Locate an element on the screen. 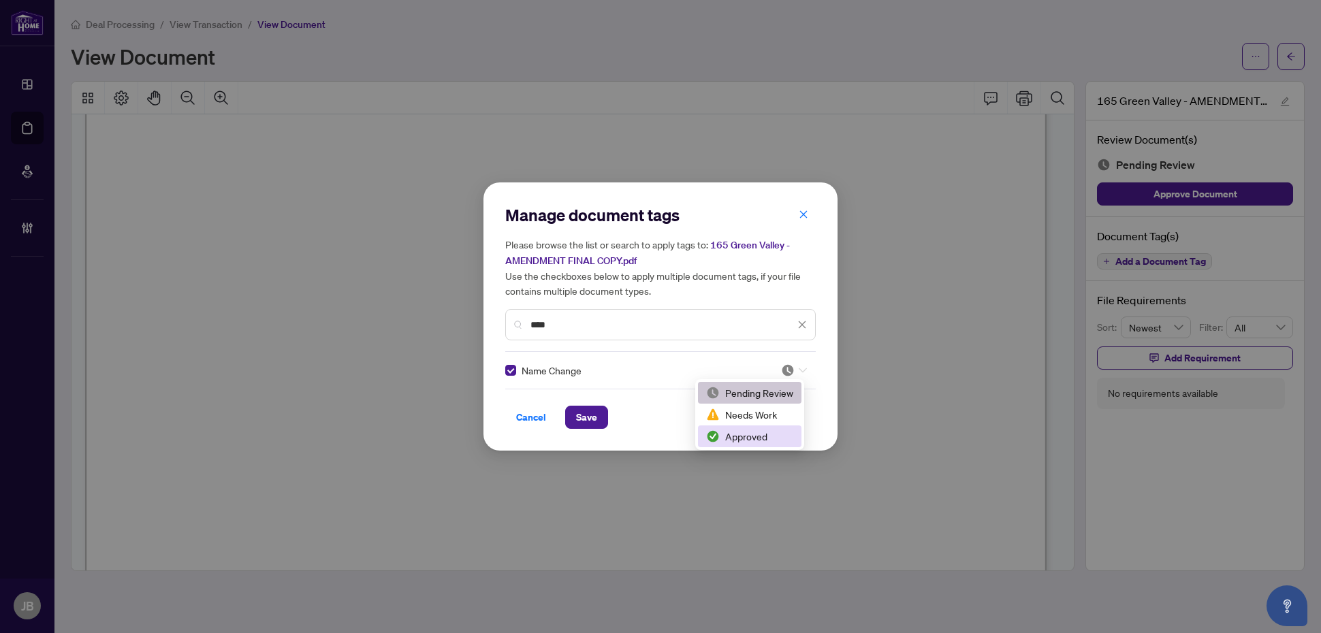 The height and width of the screenshot is (633, 1321). h5: Please browse the list or search to apply tags to: Use the checkboxes below to apply multiple doc... is located at coordinates (661, 268).